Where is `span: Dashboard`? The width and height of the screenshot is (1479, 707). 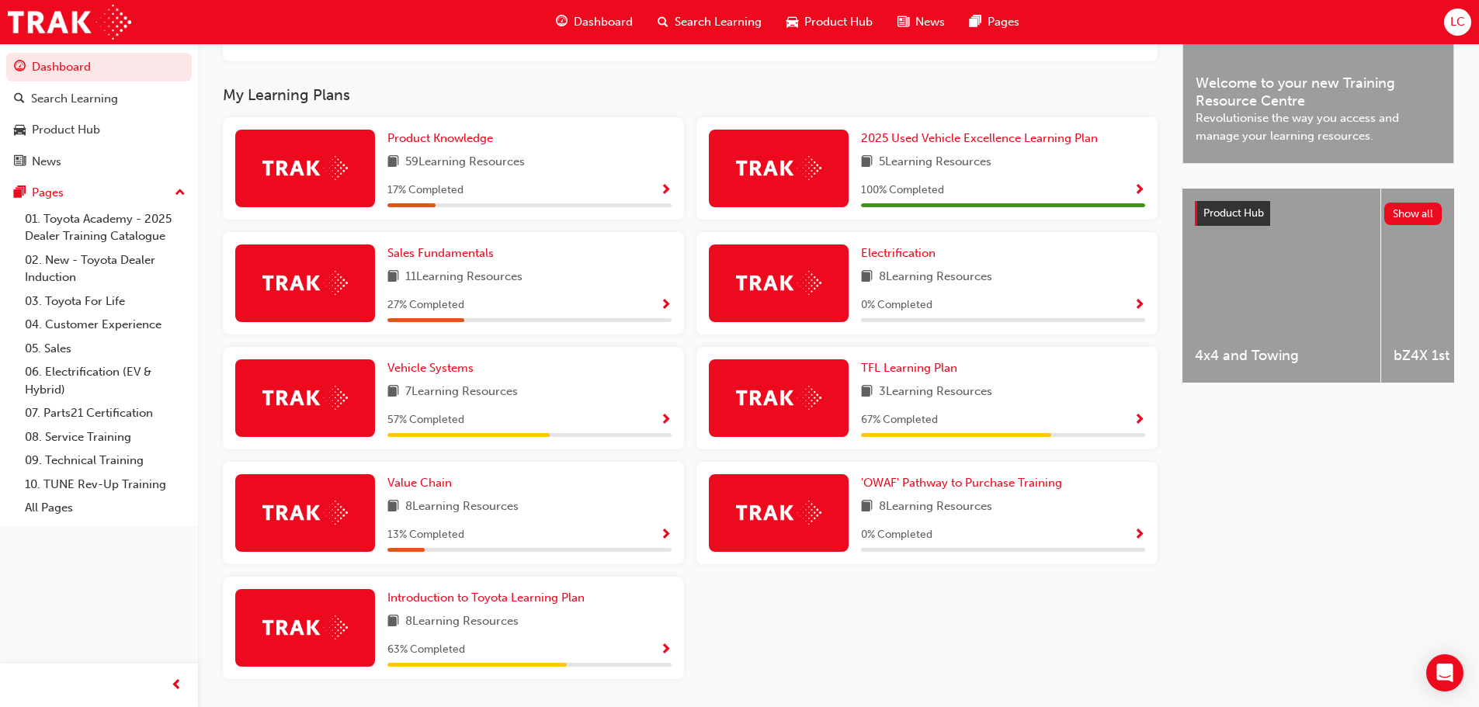
span: Dashboard is located at coordinates (603, 22).